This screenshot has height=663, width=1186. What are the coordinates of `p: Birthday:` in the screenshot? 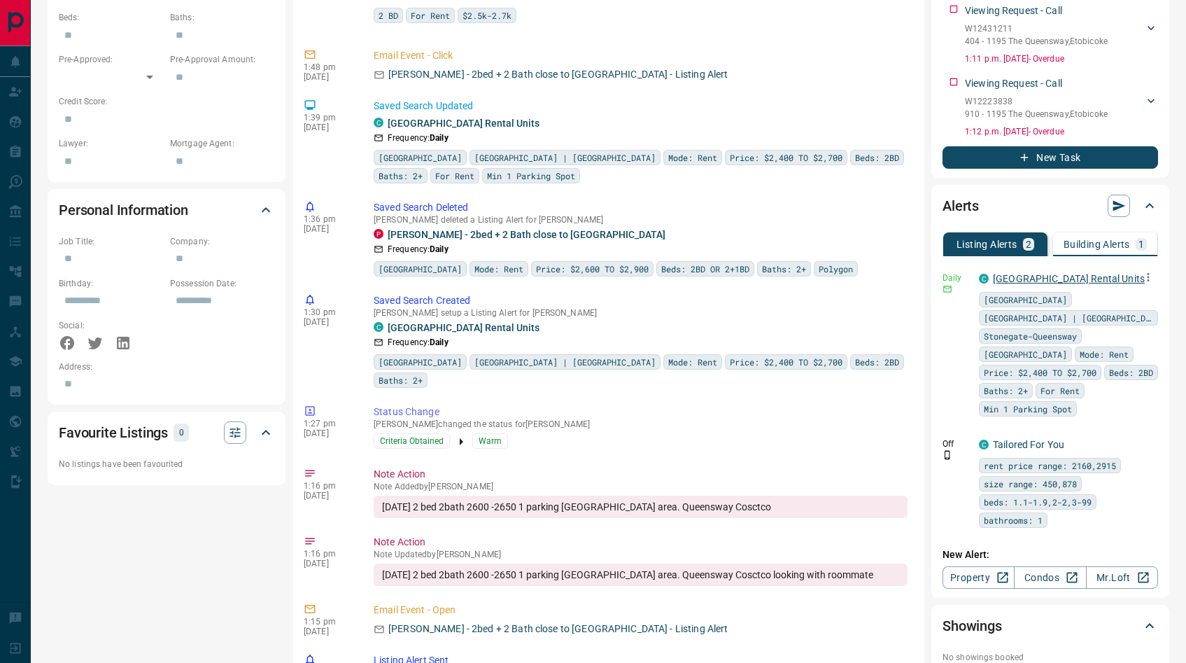 It's located at (111, 283).